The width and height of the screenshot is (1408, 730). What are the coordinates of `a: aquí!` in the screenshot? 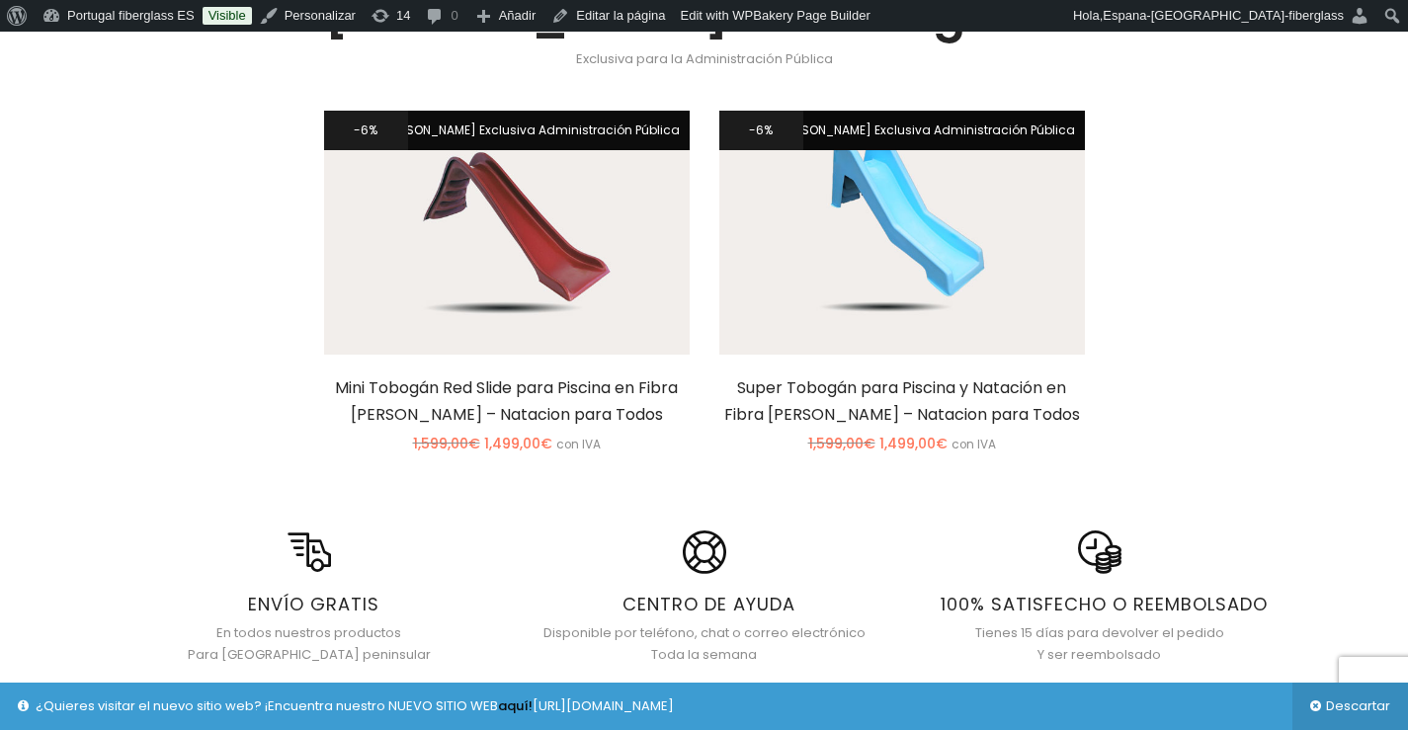 It's located at (515, 705).